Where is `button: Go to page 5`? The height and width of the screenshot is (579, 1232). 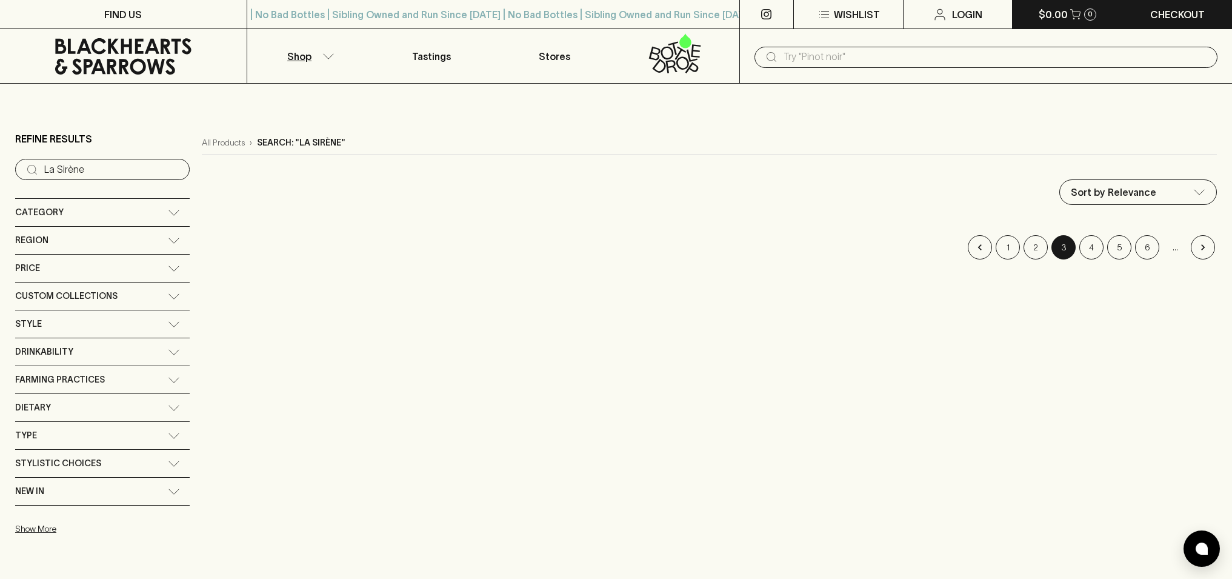 button: Go to page 5 is located at coordinates (1119, 247).